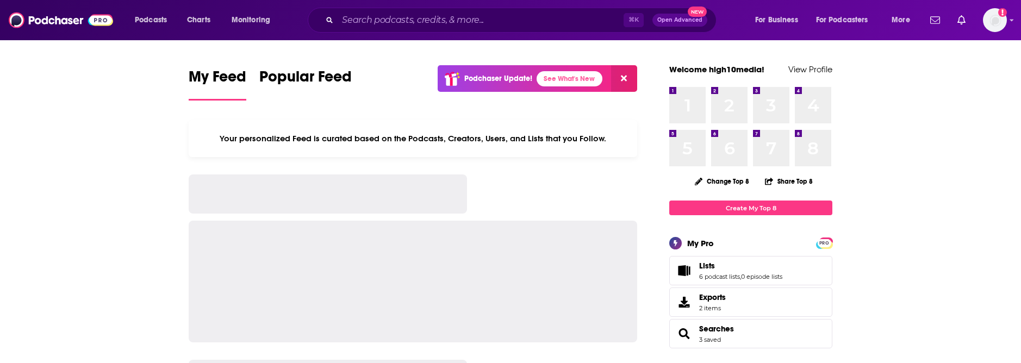 This screenshot has width=1021, height=363. I want to click on a: PRO, so click(824, 243).